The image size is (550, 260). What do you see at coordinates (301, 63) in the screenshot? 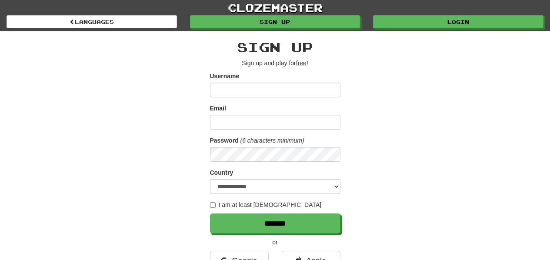
I see `u: free` at bounding box center [301, 63].